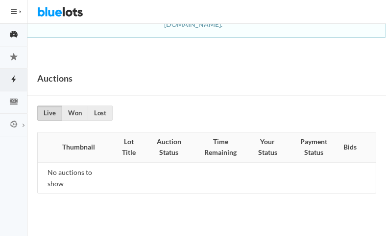 This screenshot has width=386, height=236. What do you see at coordinates (55, 78) in the screenshot?
I see `h1: Auctions` at bounding box center [55, 78].